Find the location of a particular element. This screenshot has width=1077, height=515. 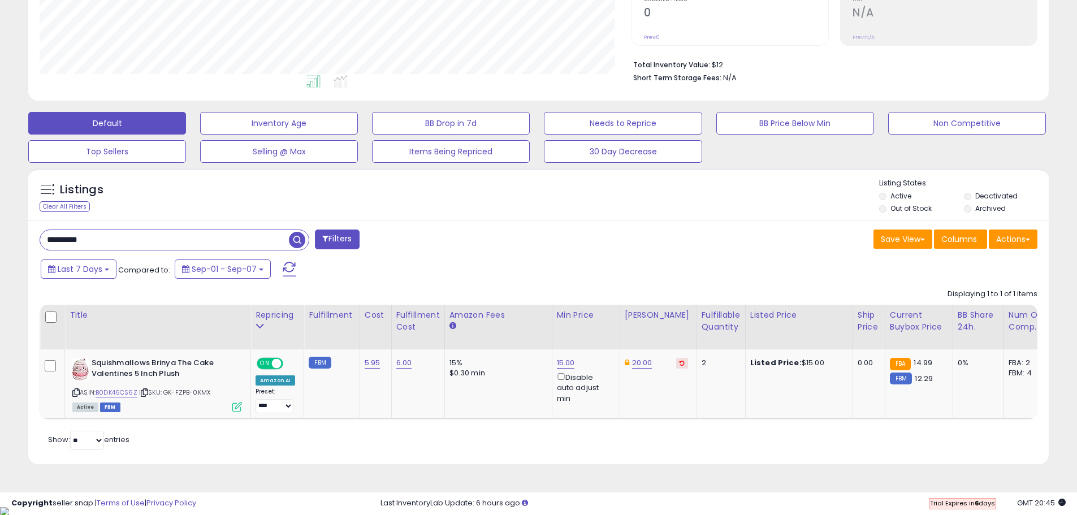

button: Selling @ Max is located at coordinates (279, 152).